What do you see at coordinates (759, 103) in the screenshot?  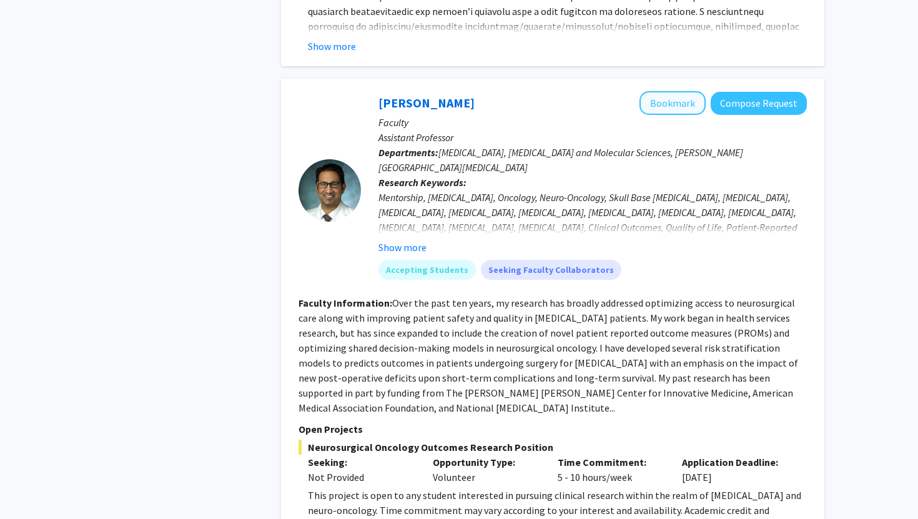 I see `button: Compose Request to Raj Mukherjee` at bounding box center [759, 103].